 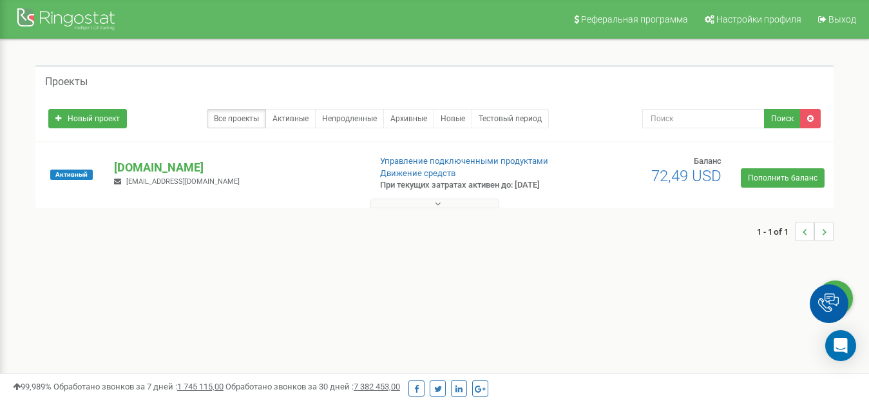 What do you see at coordinates (782, 119) in the screenshot?
I see `button: Поиск` at bounding box center [782, 119].